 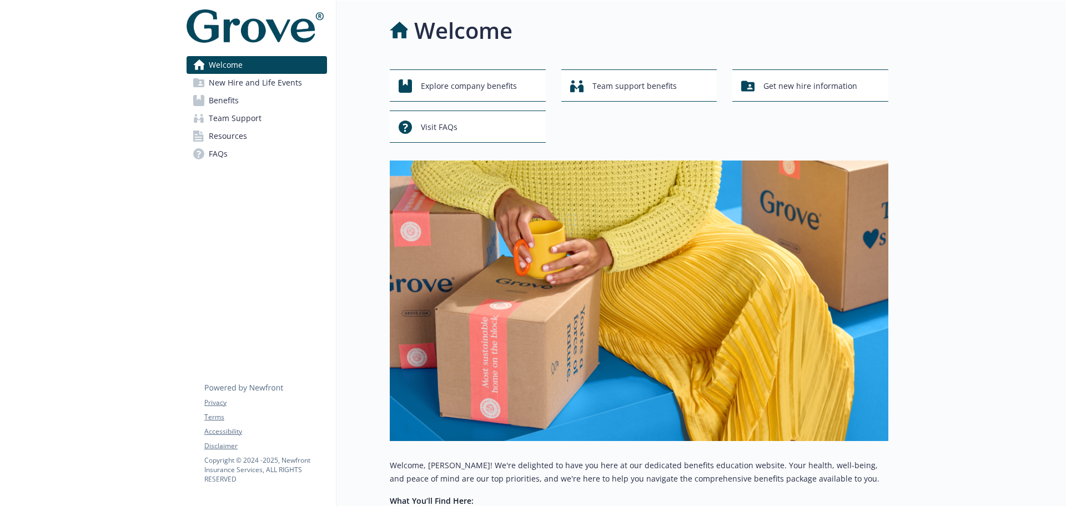 What do you see at coordinates (265, 431) in the screenshot?
I see `a: Accessibility` at bounding box center [265, 431].